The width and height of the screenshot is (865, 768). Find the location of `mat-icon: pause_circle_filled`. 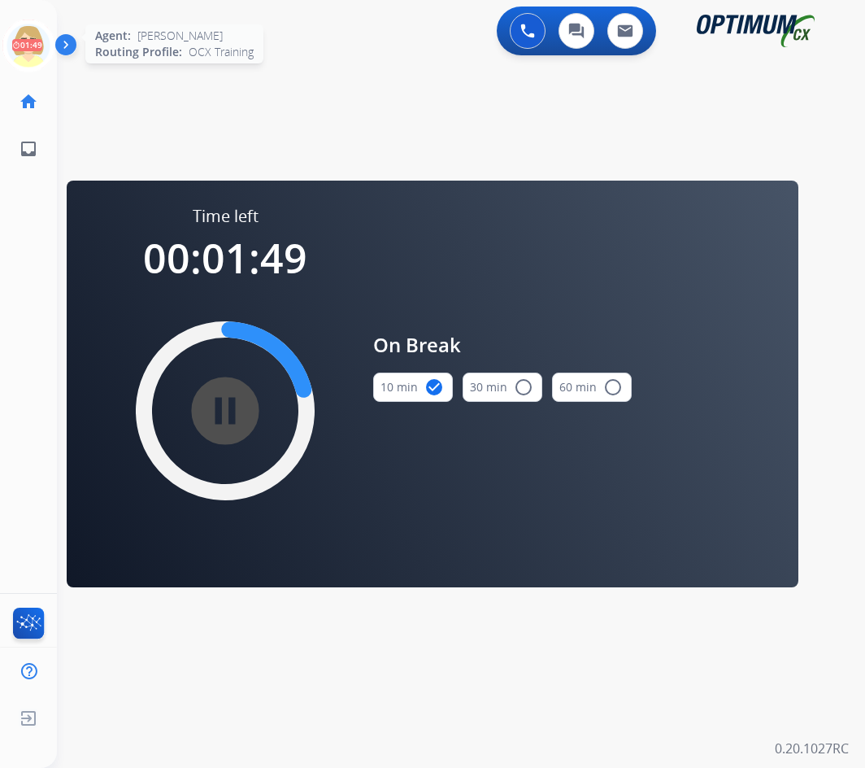

mat-icon: pause_circle_filled is located at coordinates (225, 411).